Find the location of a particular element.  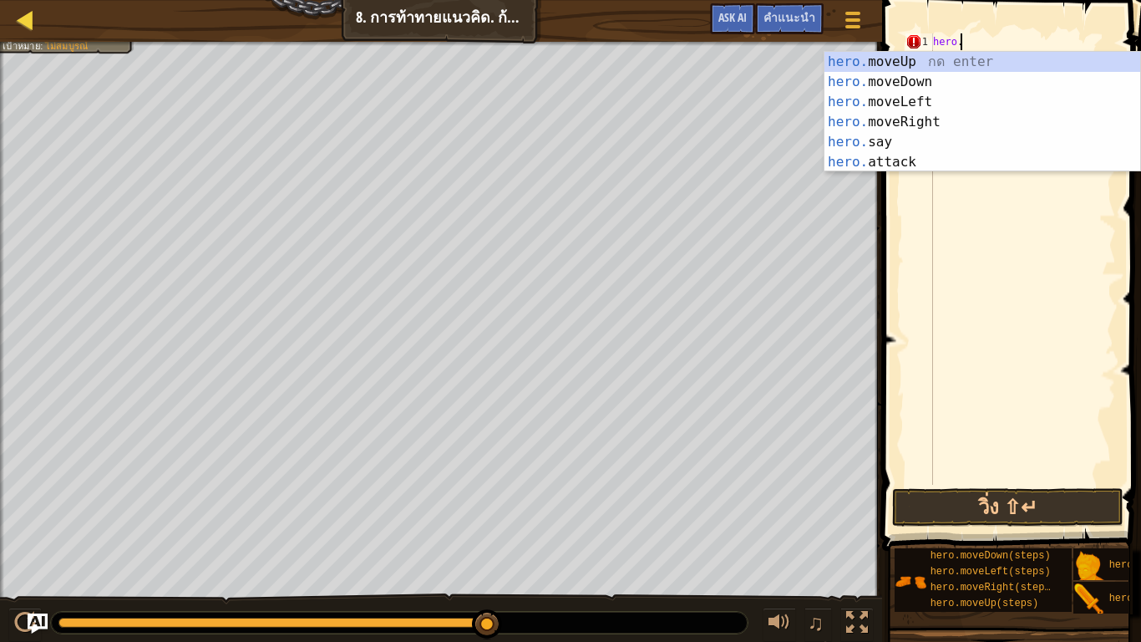

button: สลับเป็นเต็มจอ is located at coordinates (857, 624).